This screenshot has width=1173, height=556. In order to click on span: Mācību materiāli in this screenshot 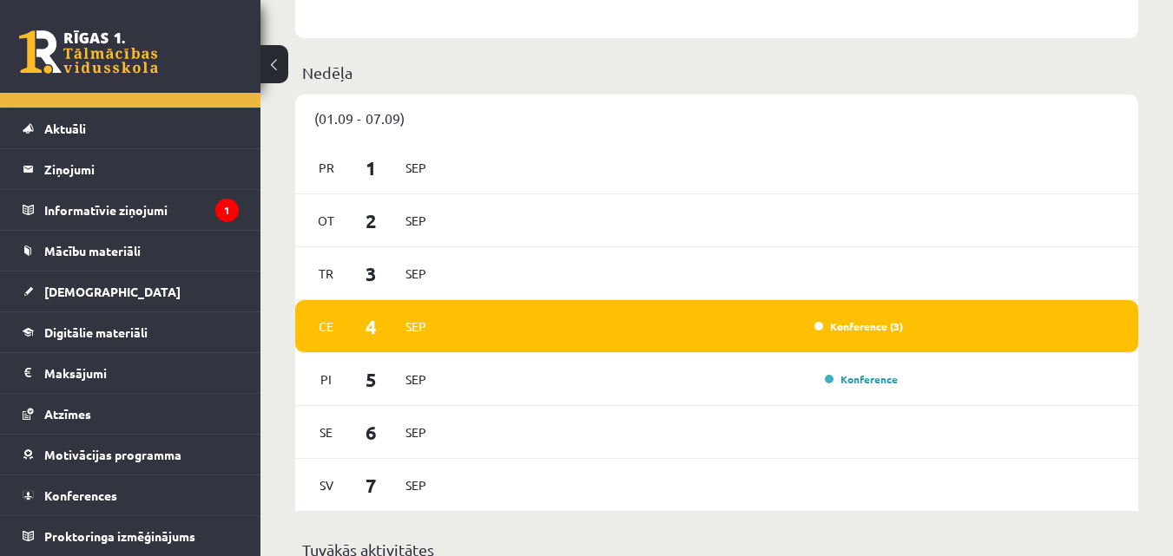, I will do `click(92, 251)`.